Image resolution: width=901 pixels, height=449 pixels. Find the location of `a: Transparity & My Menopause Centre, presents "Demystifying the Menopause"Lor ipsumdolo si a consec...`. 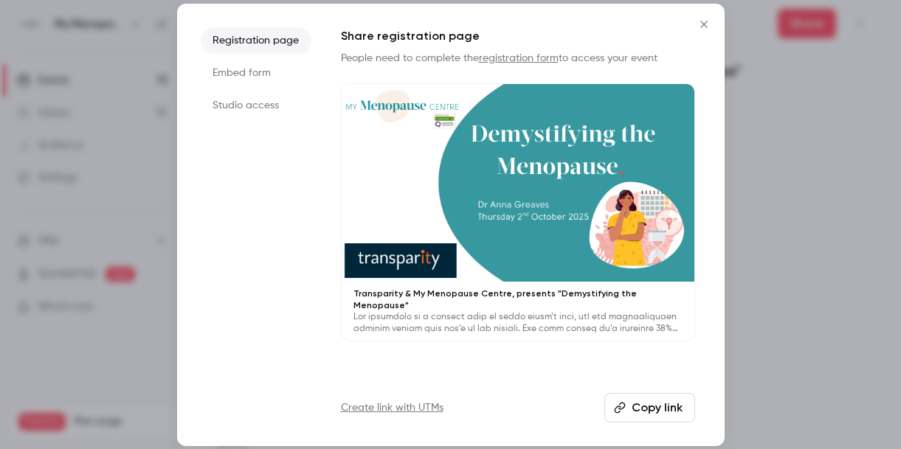

a: Transparity & My Menopause Centre, presents "Demystifying the Menopause"Lor ipsumdolo si a consec... is located at coordinates (518, 213).